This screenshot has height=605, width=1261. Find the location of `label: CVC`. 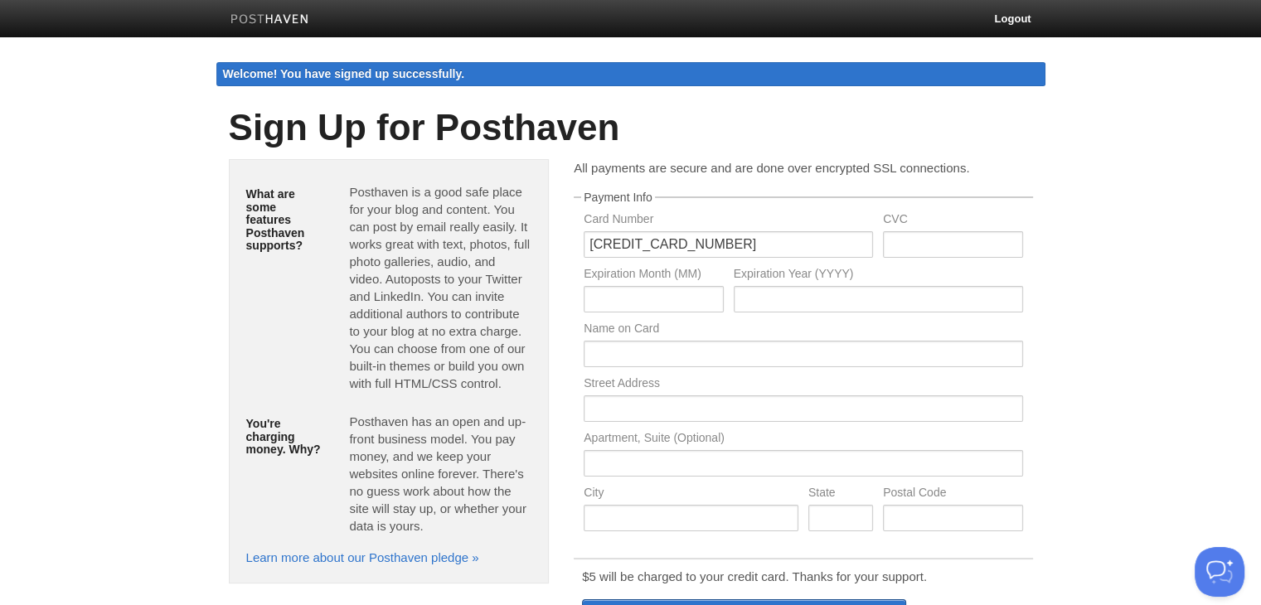

label: CVC is located at coordinates (953, 221).